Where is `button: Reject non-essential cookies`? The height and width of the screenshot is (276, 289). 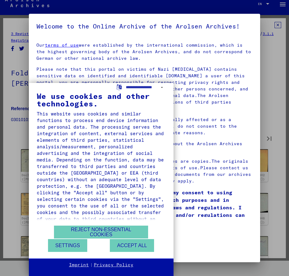 button: Reject non-essential cookies is located at coordinates (101, 232).